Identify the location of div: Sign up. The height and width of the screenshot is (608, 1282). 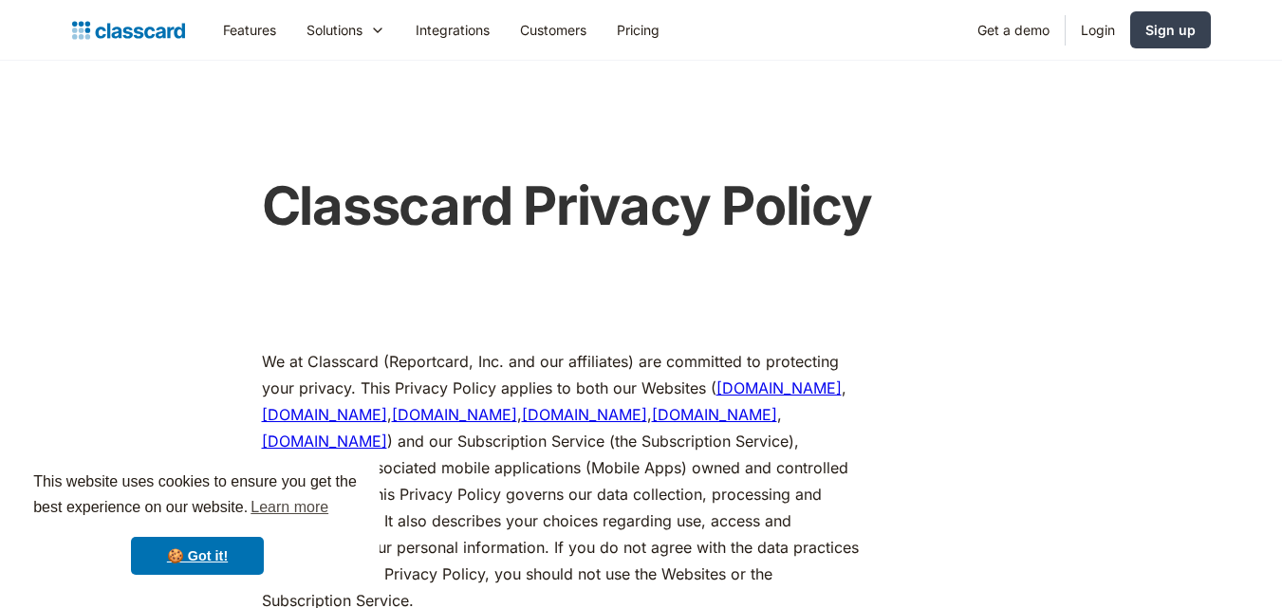
(1170, 29).